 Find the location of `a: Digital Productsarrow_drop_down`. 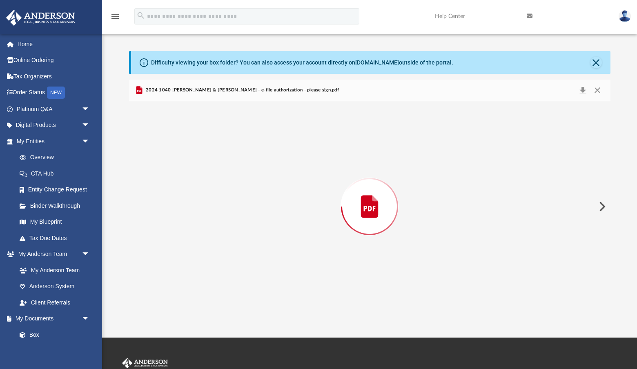

a: Digital Productsarrow_drop_down is located at coordinates (54, 125).